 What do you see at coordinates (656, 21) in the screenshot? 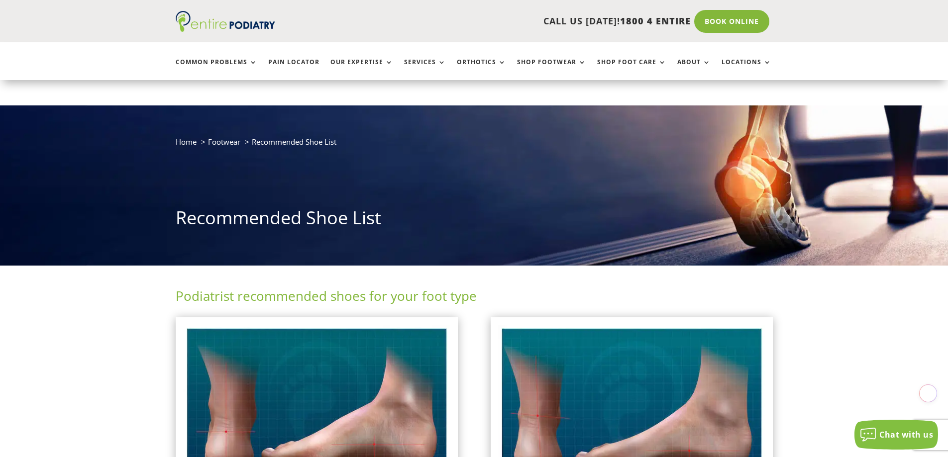
I see `span: 1800 4 ENTIRE` at bounding box center [656, 21].